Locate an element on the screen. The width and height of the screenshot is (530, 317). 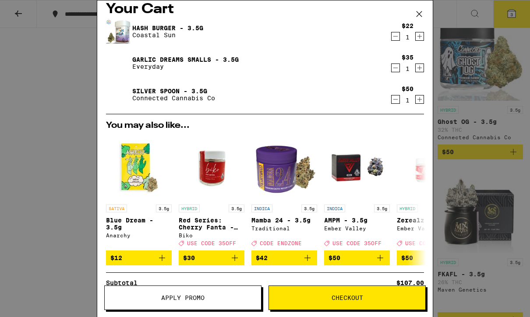
span: CODE ENDZONE is located at coordinates (281, 243).